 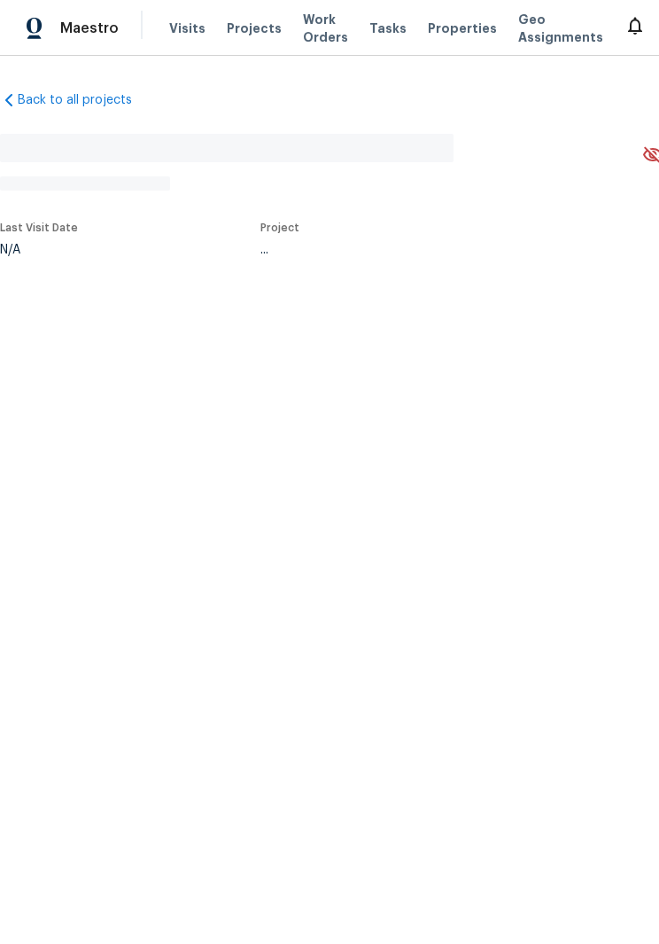 I want to click on span: Work Orders, so click(x=325, y=28).